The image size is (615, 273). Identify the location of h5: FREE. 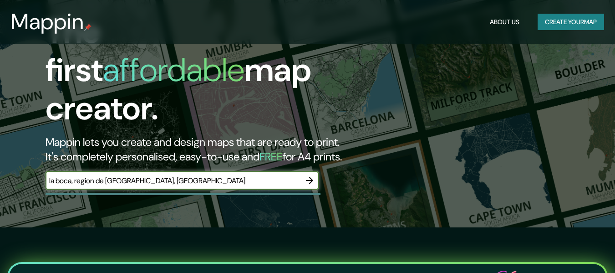
(271, 156).